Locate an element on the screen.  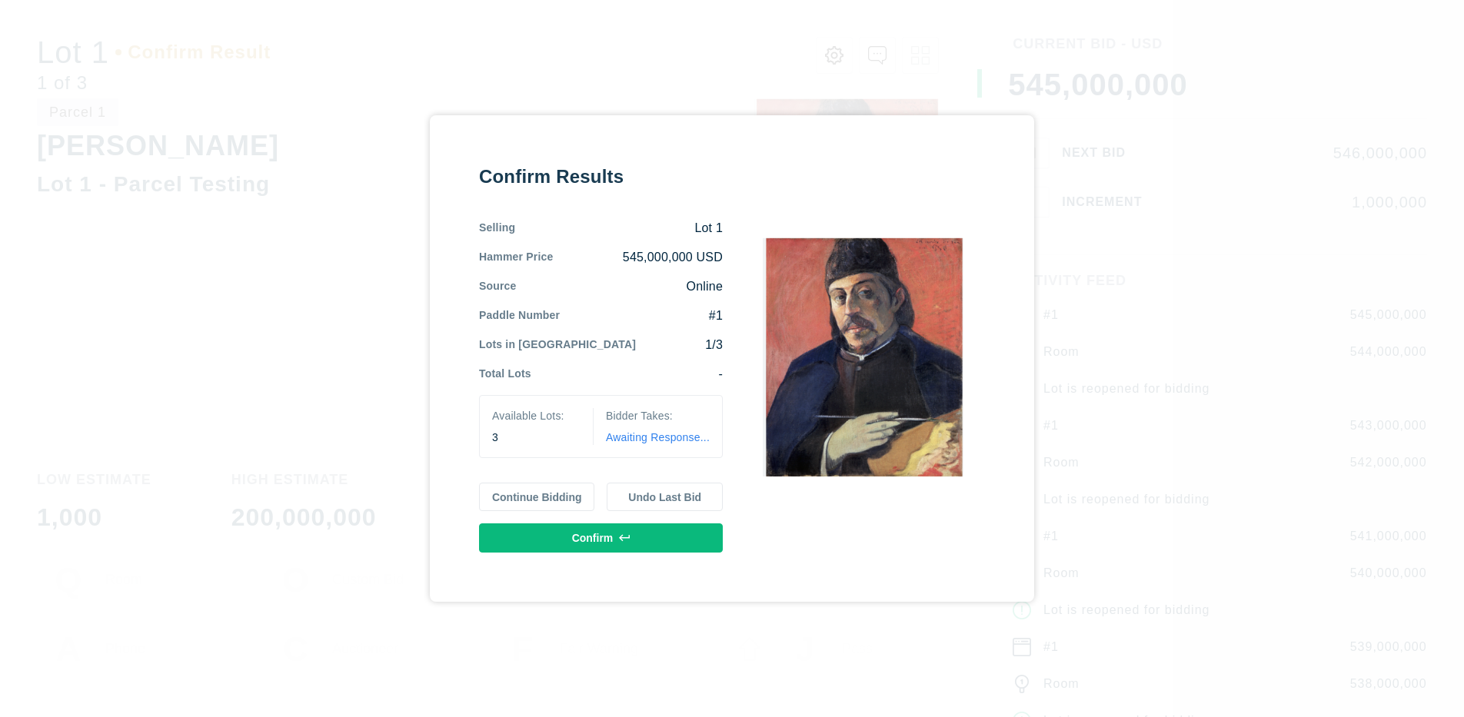
button: Undo Last Bid is located at coordinates (664, 497).